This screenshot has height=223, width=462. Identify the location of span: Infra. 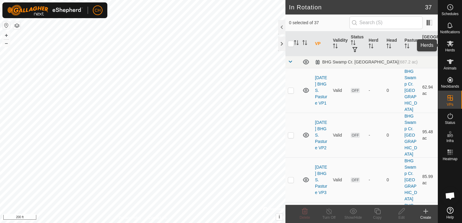
(450, 141).